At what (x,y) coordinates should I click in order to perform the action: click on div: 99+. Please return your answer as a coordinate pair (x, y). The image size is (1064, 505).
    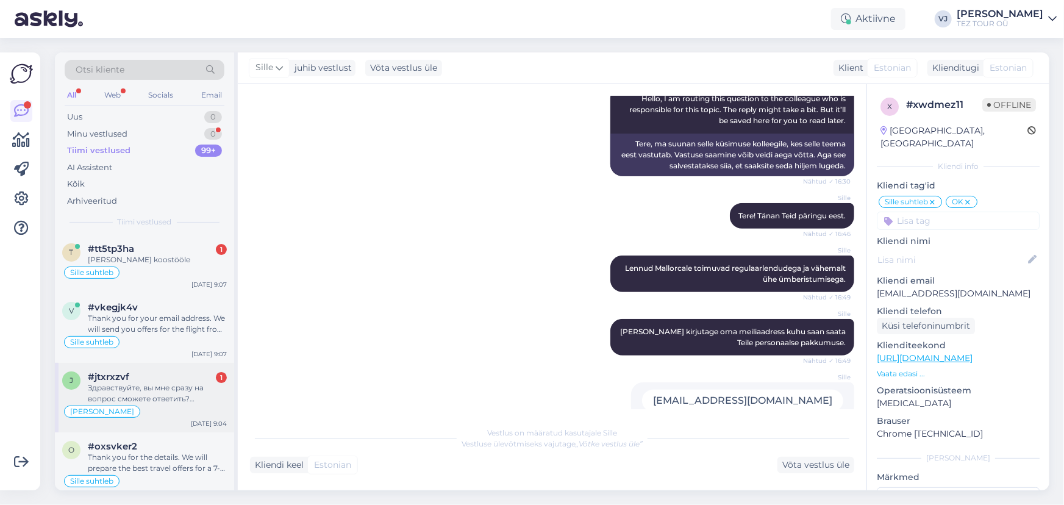
    Looking at the image, I should click on (208, 151).